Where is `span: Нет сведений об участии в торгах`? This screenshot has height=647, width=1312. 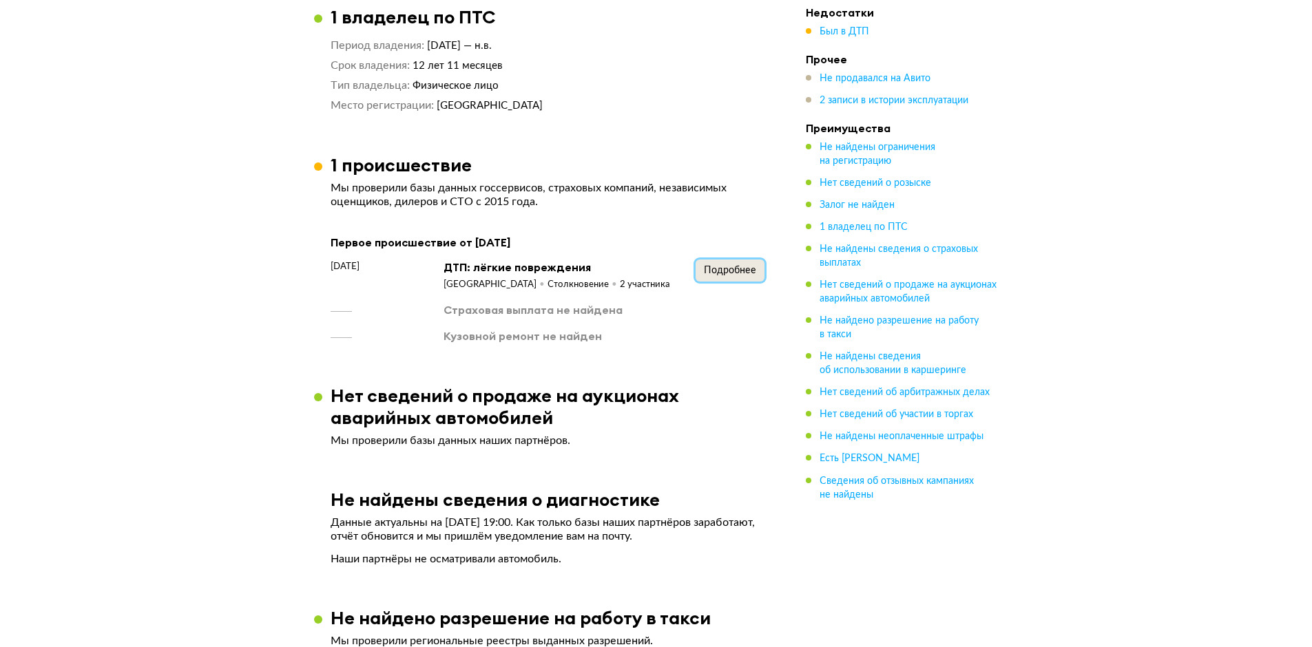
span: Нет сведений об участии в торгах is located at coordinates (896, 415).